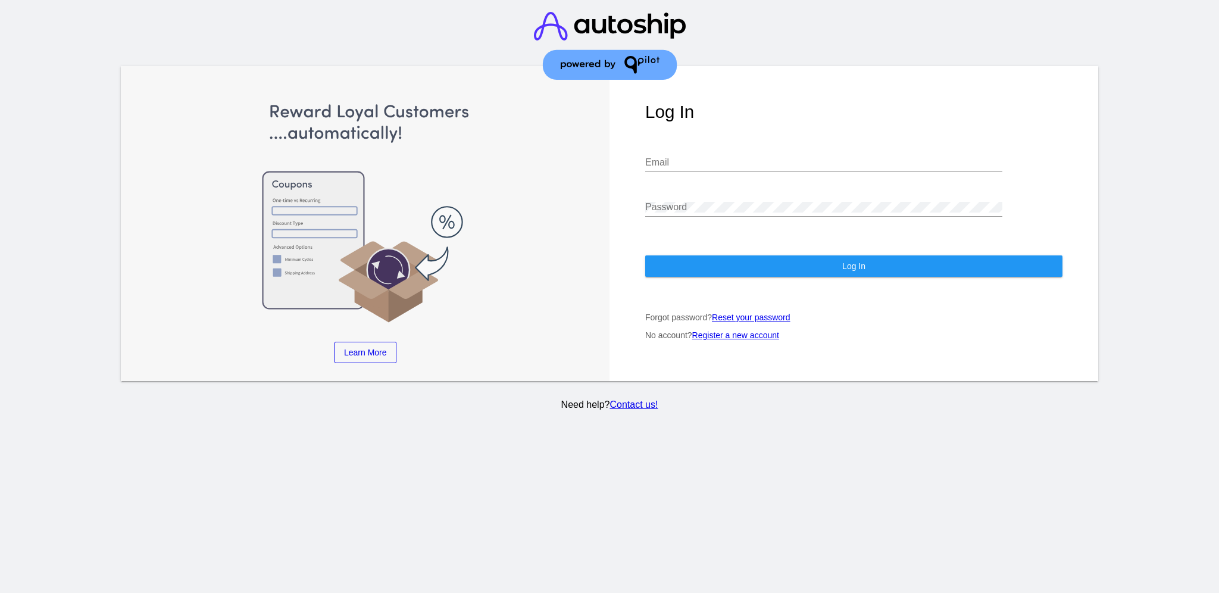 The width and height of the screenshot is (1219, 593). What do you see at coordinates (853, 317) in the screenshot?
I see `p: Forgot password?` at bounding box center [853, 317].